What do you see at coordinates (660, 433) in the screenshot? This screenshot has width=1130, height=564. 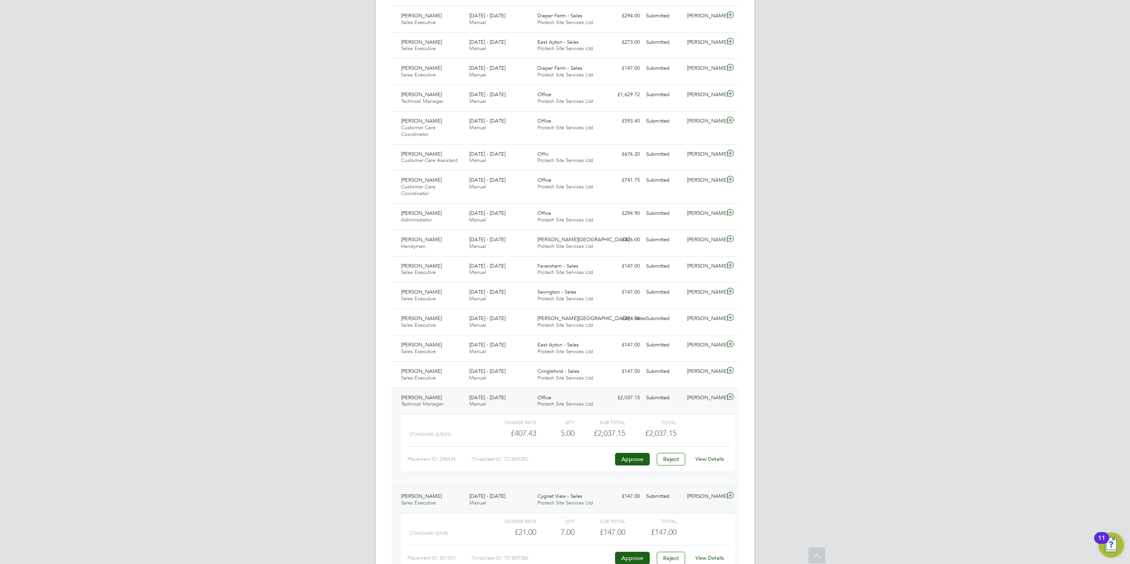 I see `span: £2,037.15` at bounding box center [660, 433].